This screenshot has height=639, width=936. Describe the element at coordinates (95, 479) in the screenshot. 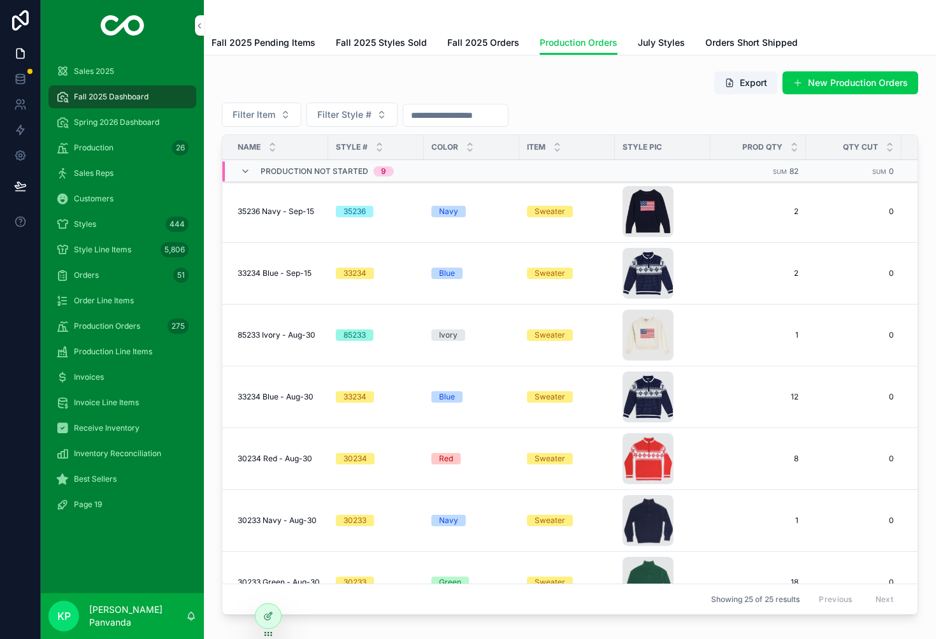

I see `span: Best Sellers` at that location.